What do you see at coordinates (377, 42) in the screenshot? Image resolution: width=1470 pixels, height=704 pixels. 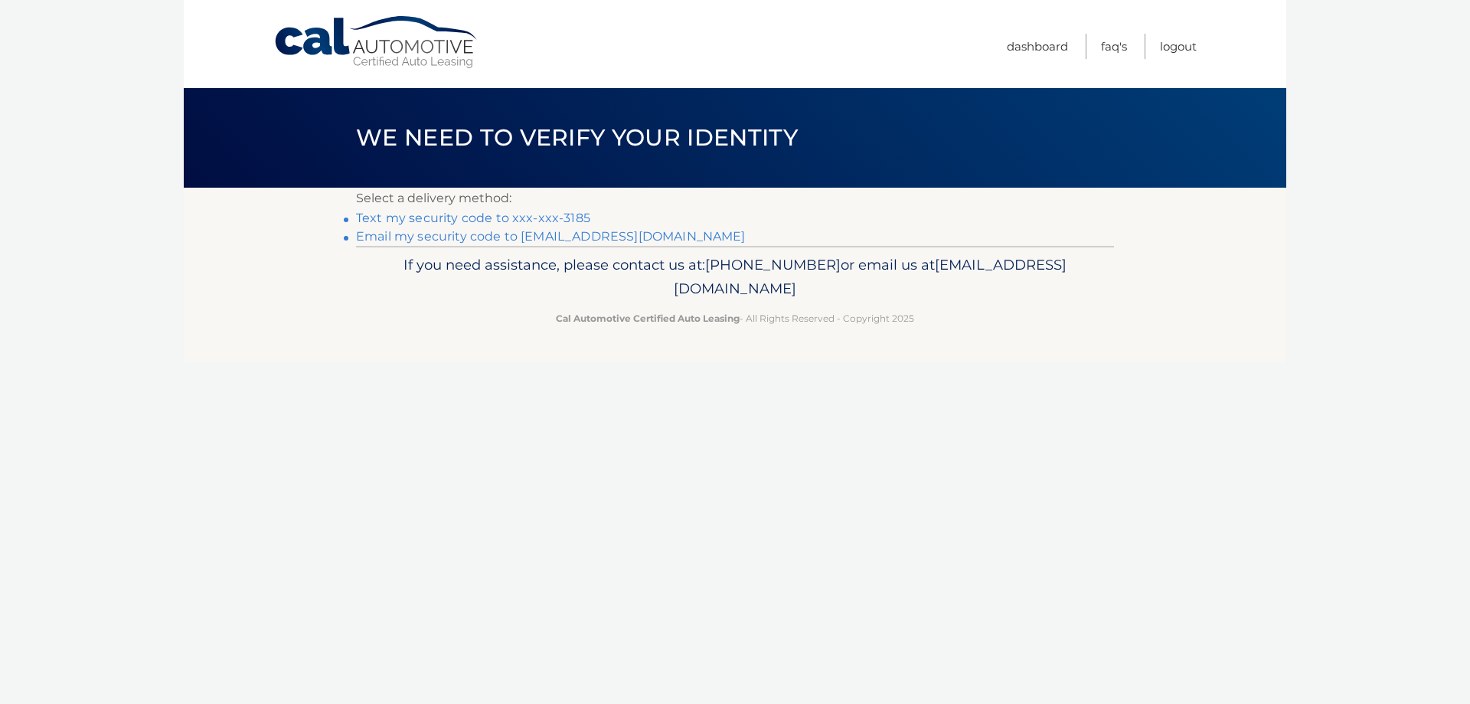 I see `a: Cal Automotive` at bounding box center [377, 42].